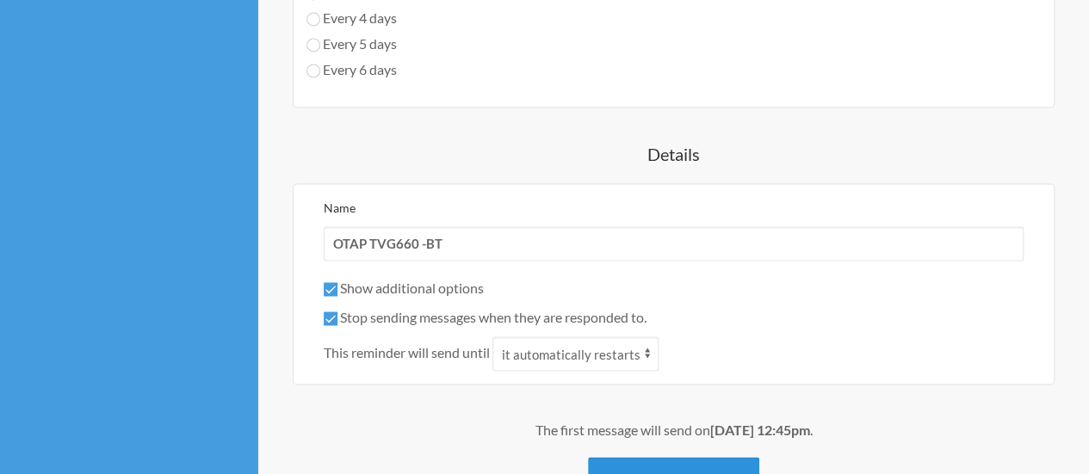 Image resolution: width=1089 pixels, height=474 pixels. Describe the element at coordinates (351, 18) in the screenshot. I see `label: Every 4 days` at that location.